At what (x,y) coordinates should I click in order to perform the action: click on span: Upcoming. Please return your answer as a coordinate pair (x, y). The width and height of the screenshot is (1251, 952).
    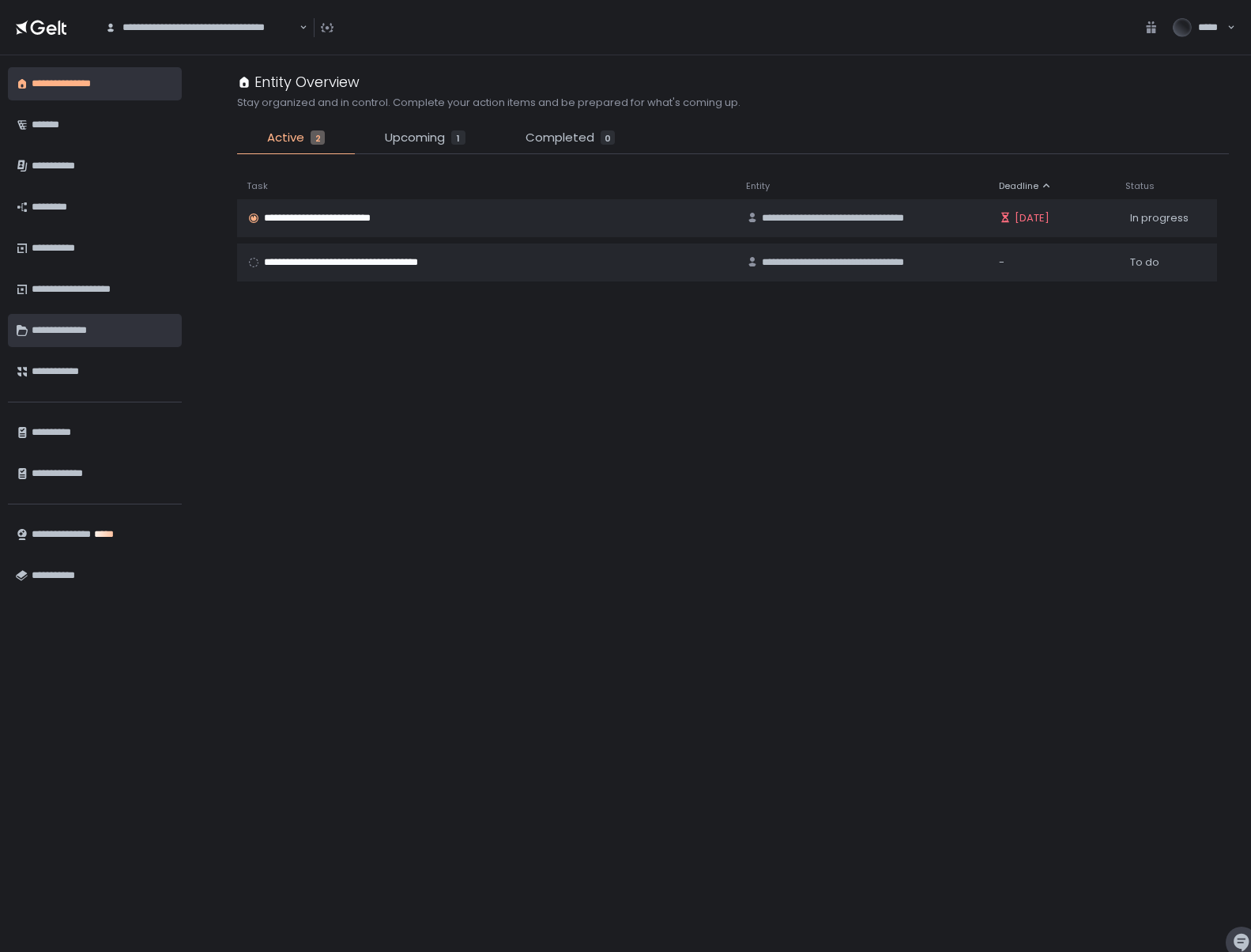
    Looking at the image, I should click on (415, 137).